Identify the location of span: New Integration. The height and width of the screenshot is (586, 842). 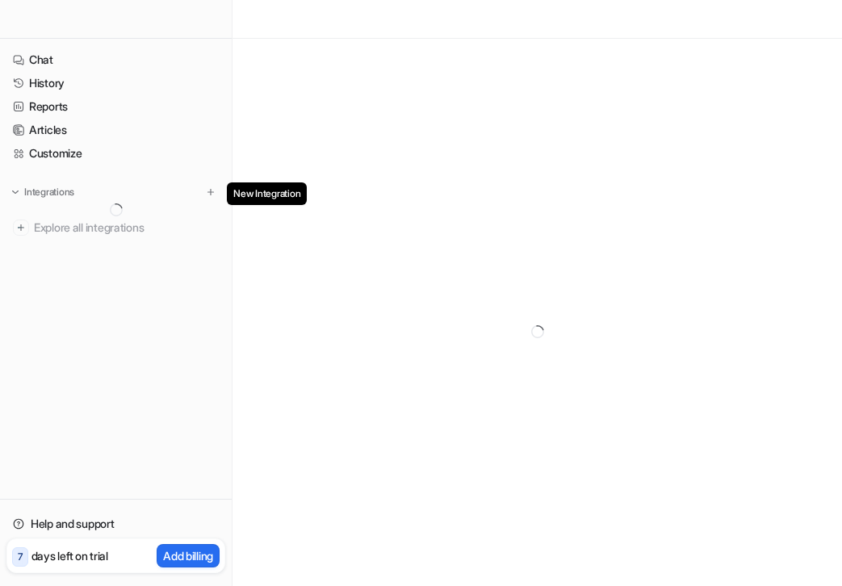
(266, 194).